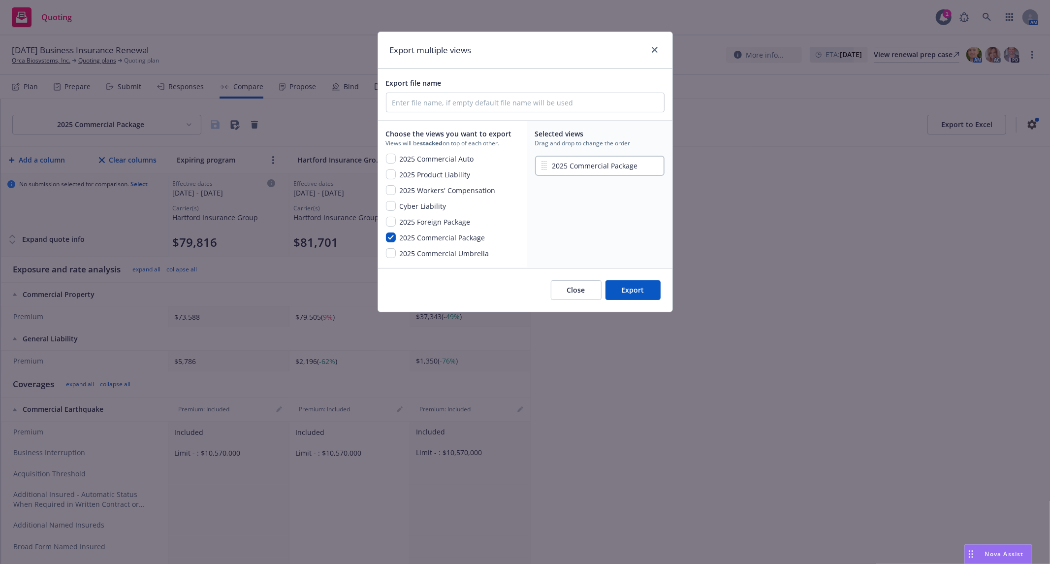  Describe the element at coordinates (655, 50) in the screenshot. I see `a: close` at that location.